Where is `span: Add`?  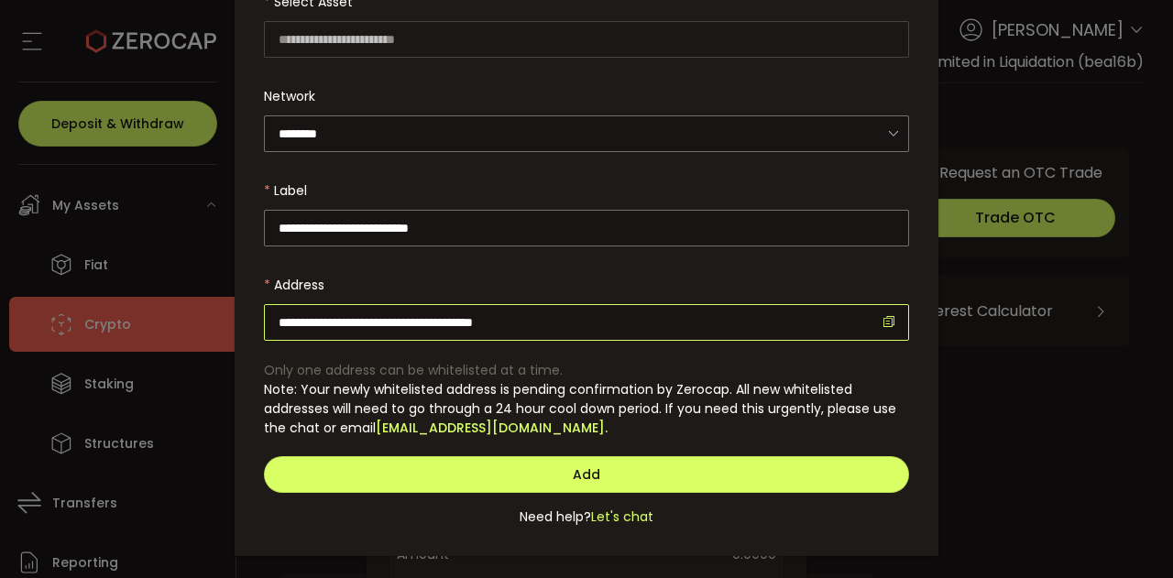 span: Add is located at coordinates (586, 475).